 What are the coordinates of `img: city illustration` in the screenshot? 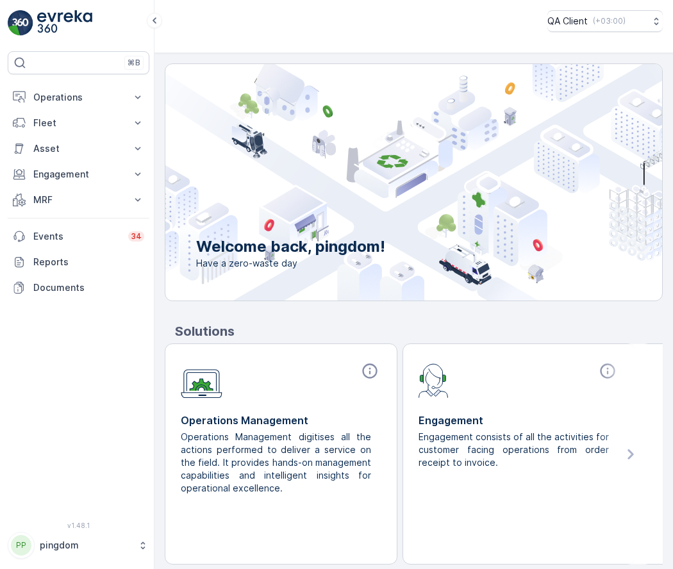 It's located at (385, 182).